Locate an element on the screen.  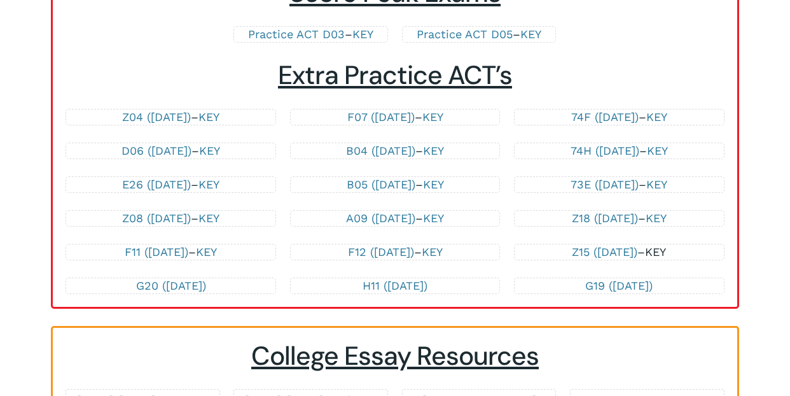
a: Practice ACT D05 is located at coordinates (464, 34).